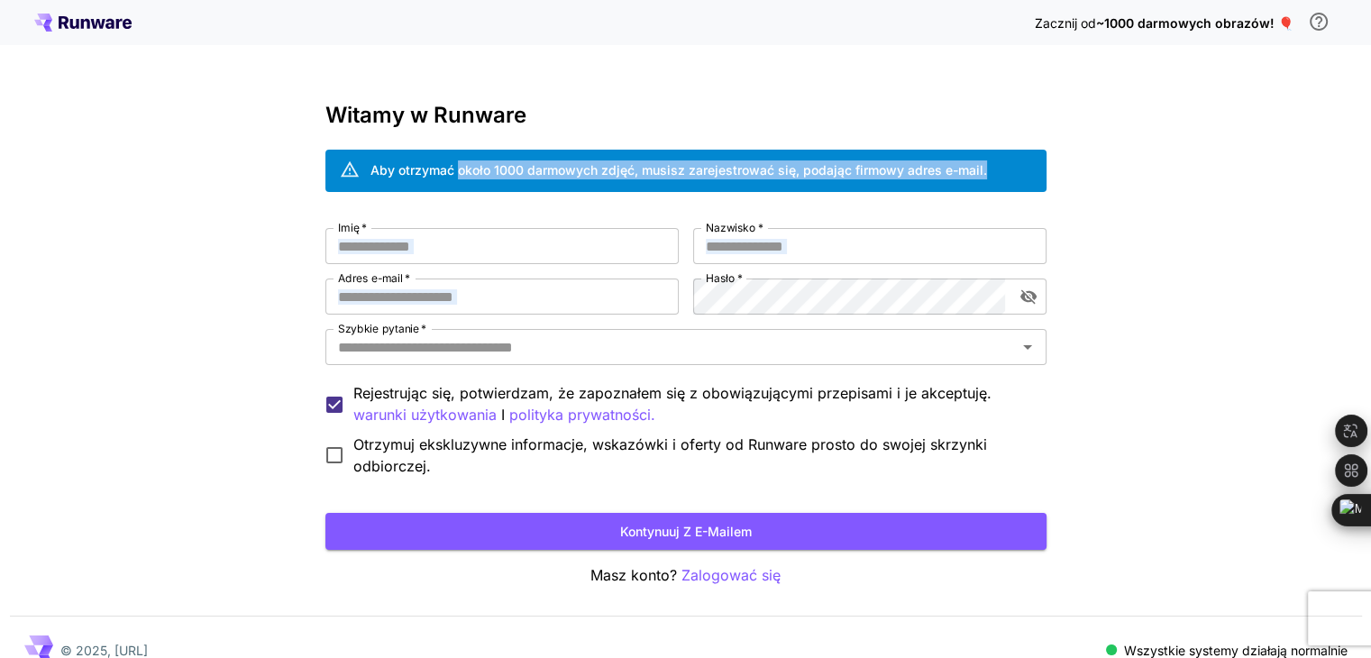  Describe the element at coordinates (686, 531) in the screenshot. I see `font: Kontynuuj z e-mailem` at that location.